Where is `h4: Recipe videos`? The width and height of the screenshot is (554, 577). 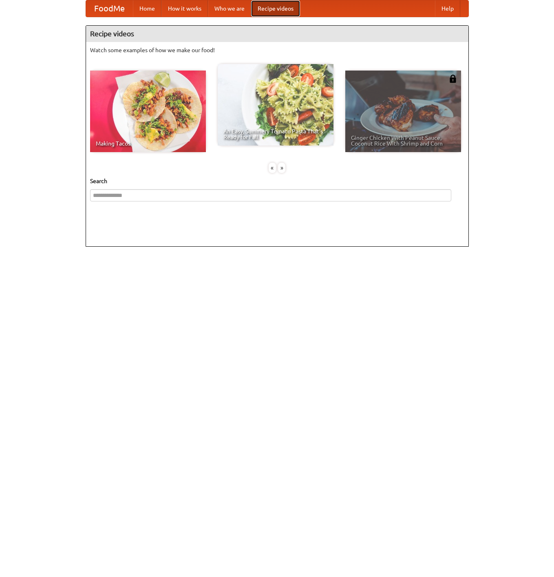
h4: Recipe videos is located at coordinates (277, 34).